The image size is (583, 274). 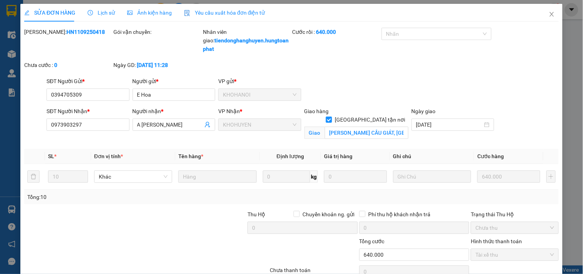 What do you see at coordinates (290, 156) in the screenshot?
I see `span: Định lượng` at bounding box center [290, 156].